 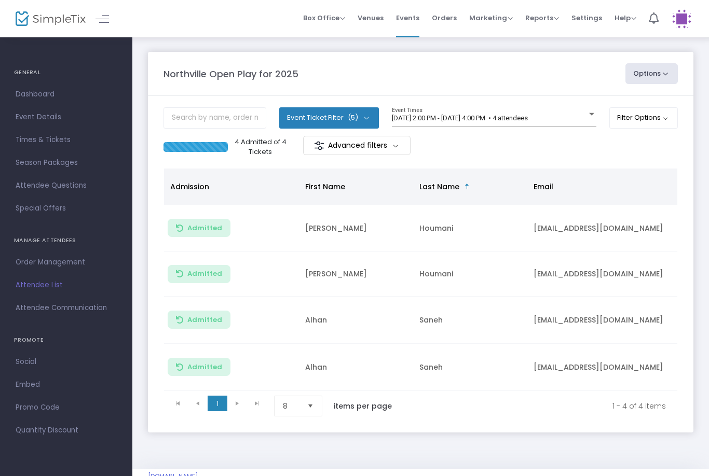 What do you see at coordinates (444, 18) in the screenshot?
I see `span: Orders` at bounding box center [444, 18].